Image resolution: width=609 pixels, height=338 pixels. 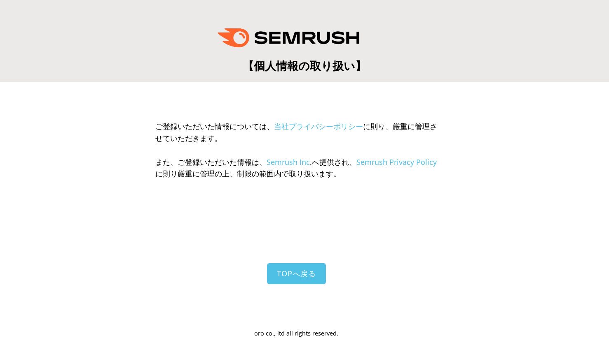 I want to click on a: Semrush Privacy Policy, so click(x=396, y=162).